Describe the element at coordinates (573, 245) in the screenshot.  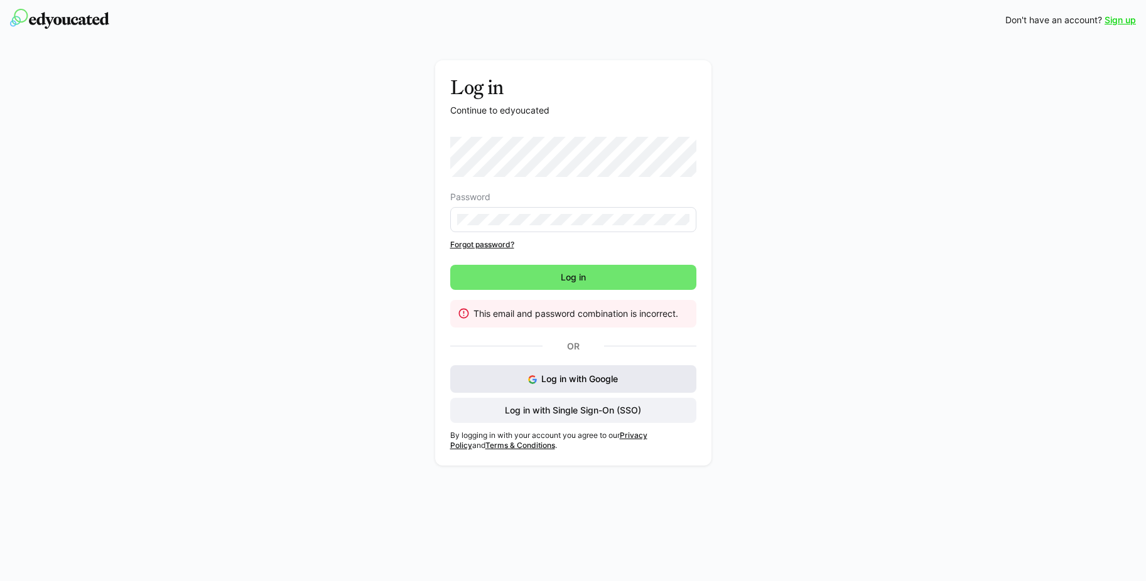
I see `a: Forgot password?` at that location.